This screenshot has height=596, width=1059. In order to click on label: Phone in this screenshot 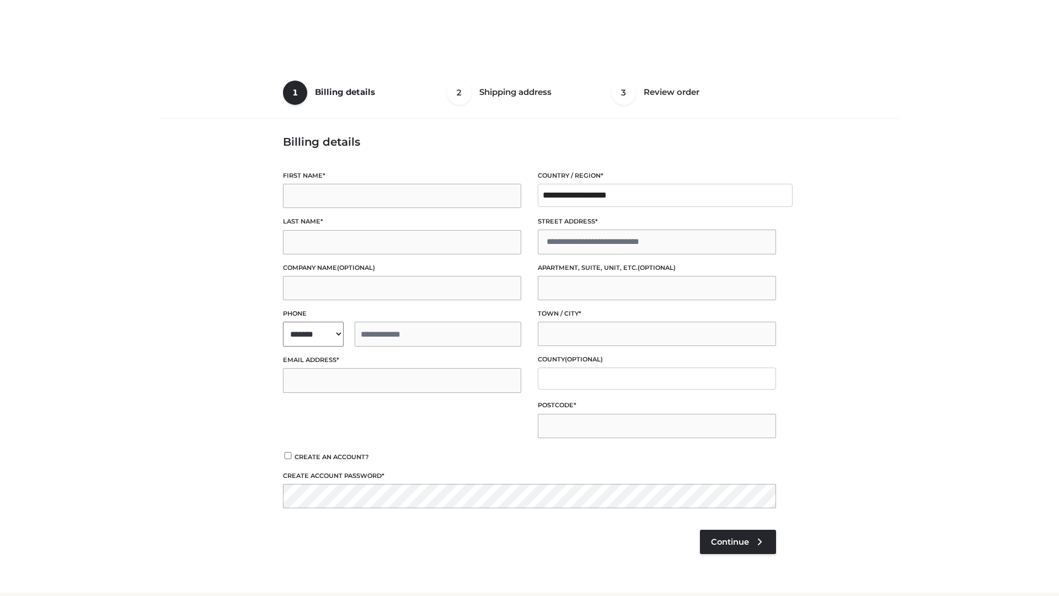, I will do `click(402, 313)`.